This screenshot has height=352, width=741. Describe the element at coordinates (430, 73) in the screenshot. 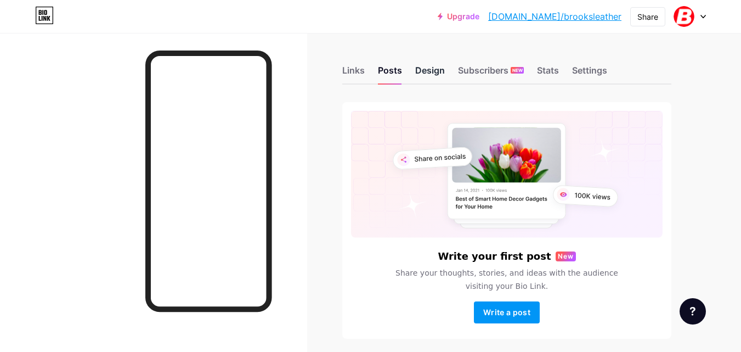

I see `div: Design` at that location.